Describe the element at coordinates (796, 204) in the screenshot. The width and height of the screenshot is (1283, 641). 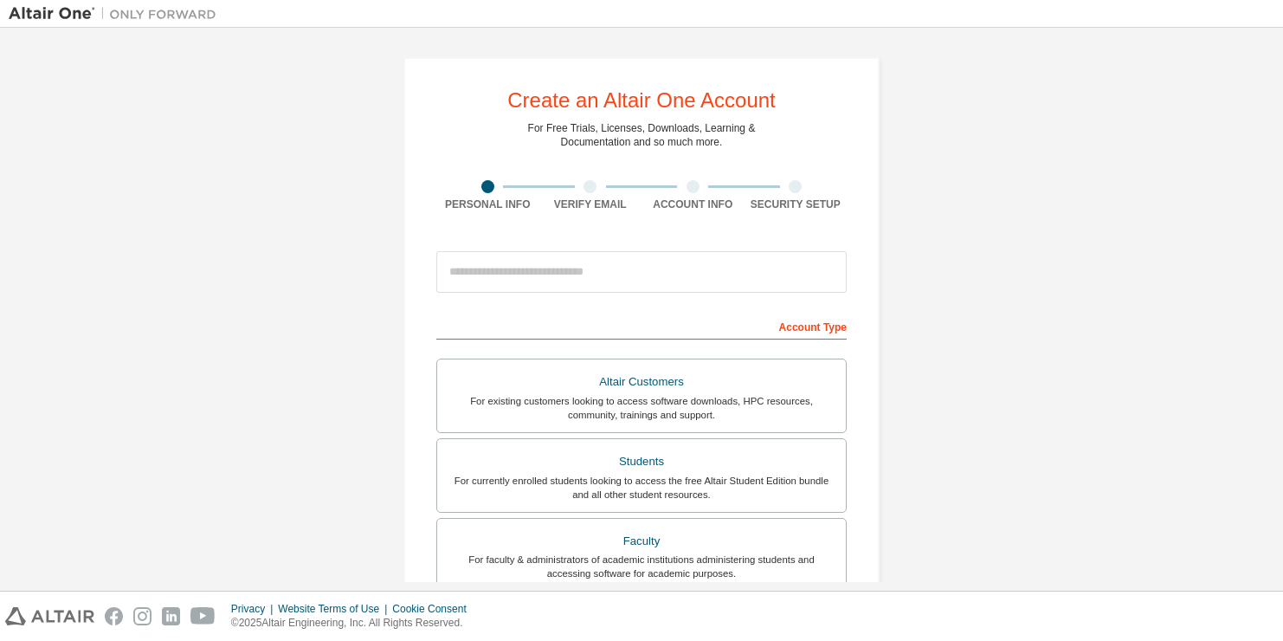
I see `div: Security Setup` at that location.